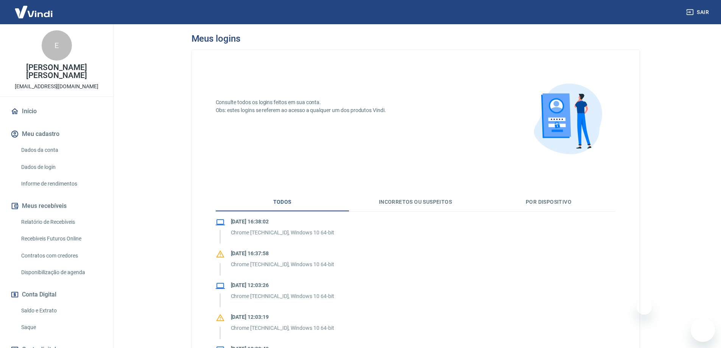 The width and height of the screenshot is (721, 348). Describe the element at coordinates (61, 150) in the screenshot. I see `a: Dados da conta` at that location.